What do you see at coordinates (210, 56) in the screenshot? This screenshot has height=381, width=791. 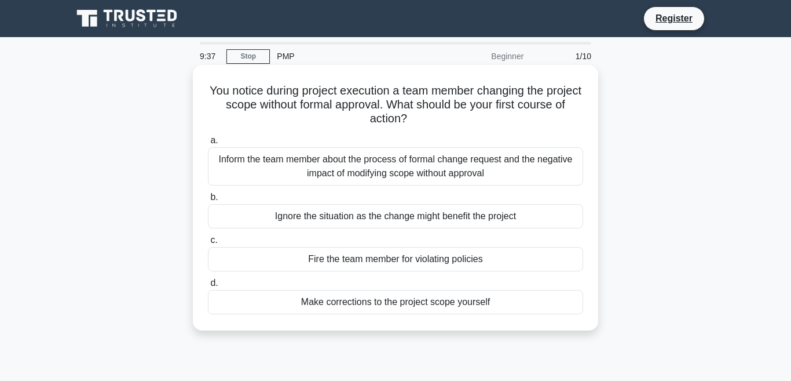 I see `div: 9:37` at bounding box center [210, 56].